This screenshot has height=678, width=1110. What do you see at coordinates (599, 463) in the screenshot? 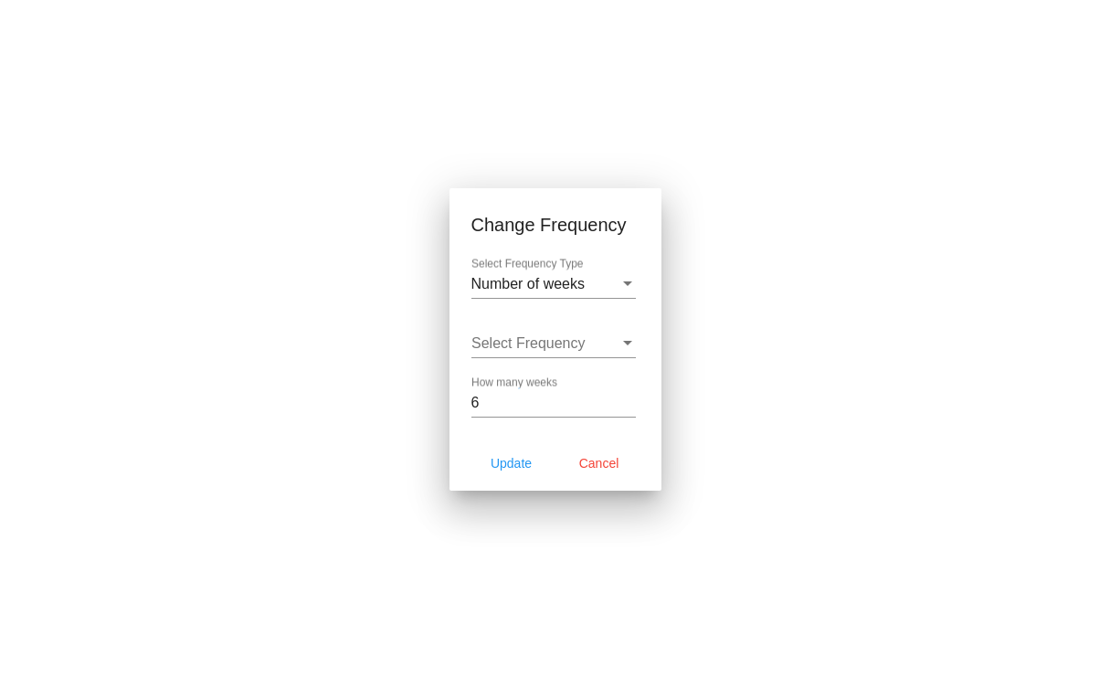
I see `button: Cancel` at bounding box center [599, 463].